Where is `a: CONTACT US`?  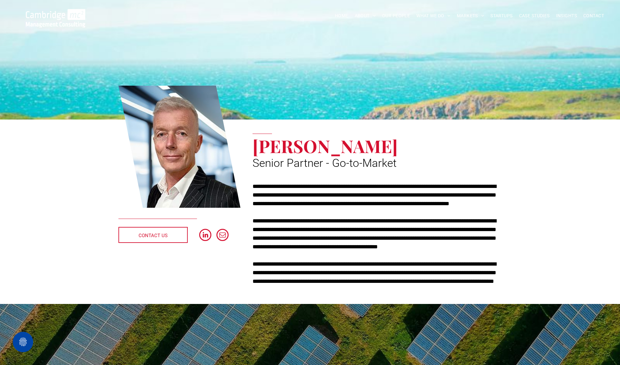
a: CONTACT US is located at coordinates (153, 235).